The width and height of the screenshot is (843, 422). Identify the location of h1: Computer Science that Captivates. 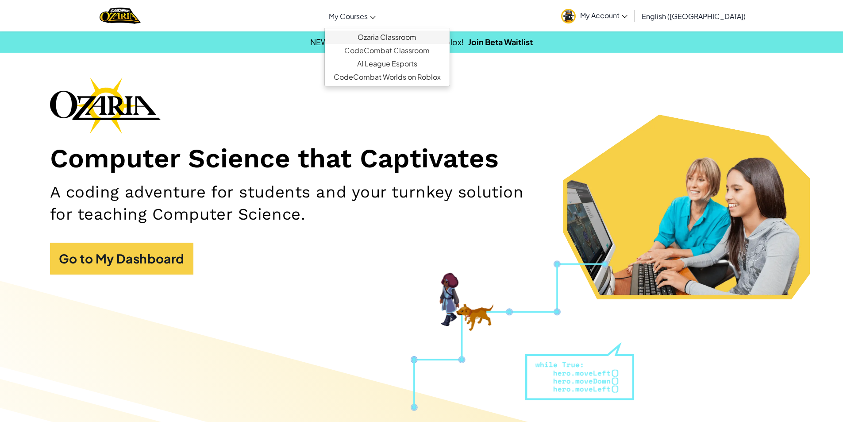
(422, 158).